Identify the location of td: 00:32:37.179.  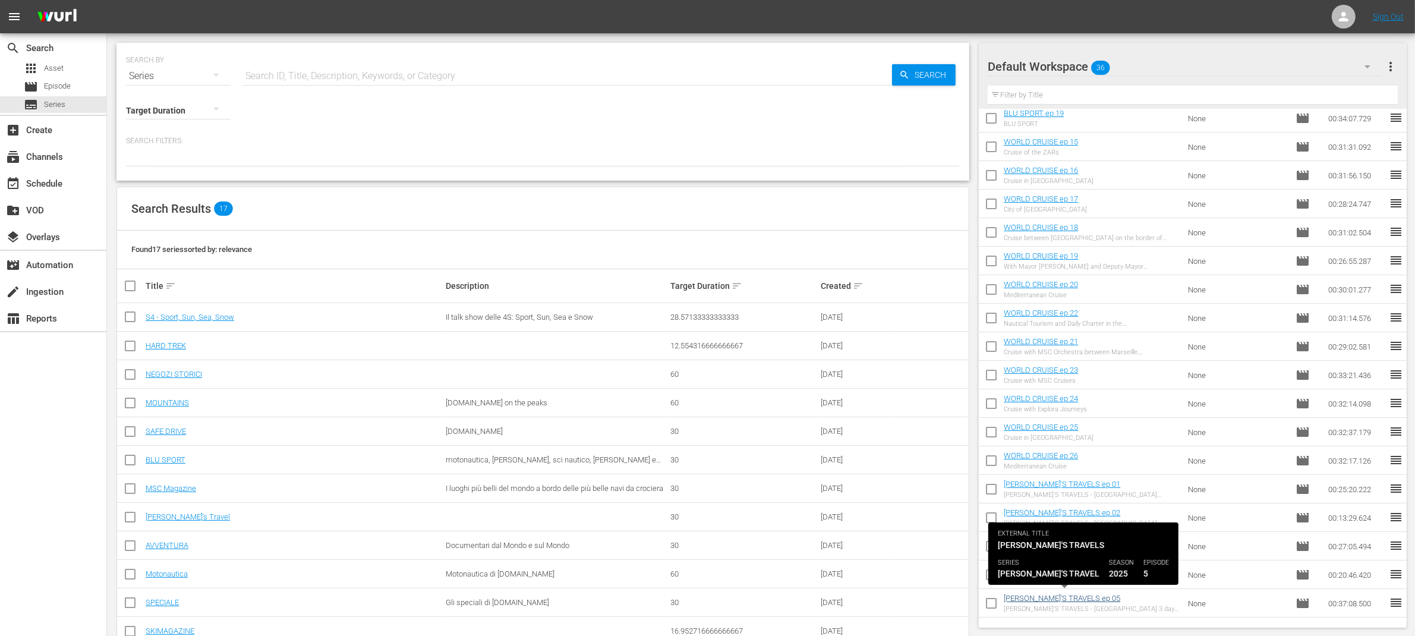
(1356, 432).